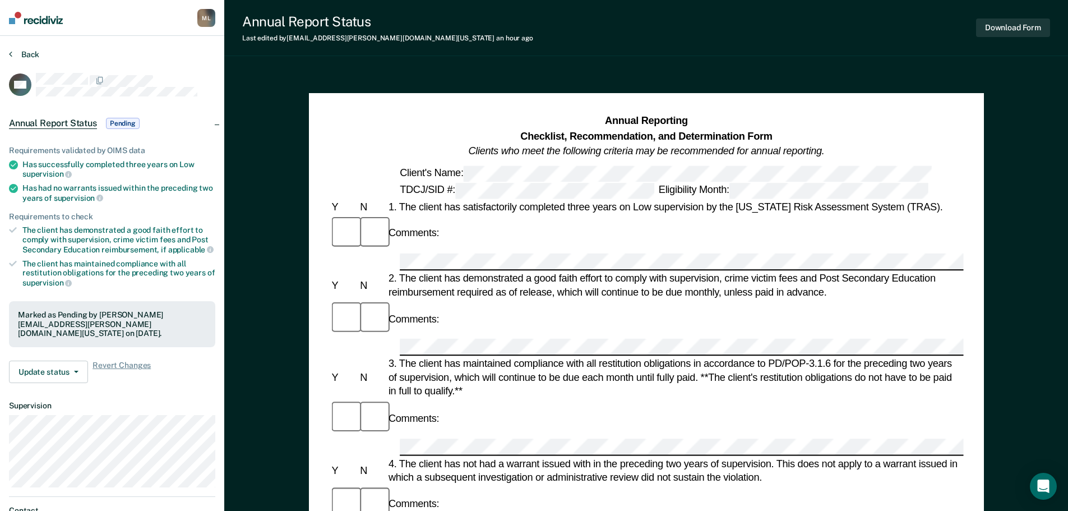 Image resolution: width=1068 pixels, height=511 pixels. What do you see at coordinates (112, 150) in the screenshot?
I see `div: Requirements validated by OIMS data` at bounding box center [112, 150].